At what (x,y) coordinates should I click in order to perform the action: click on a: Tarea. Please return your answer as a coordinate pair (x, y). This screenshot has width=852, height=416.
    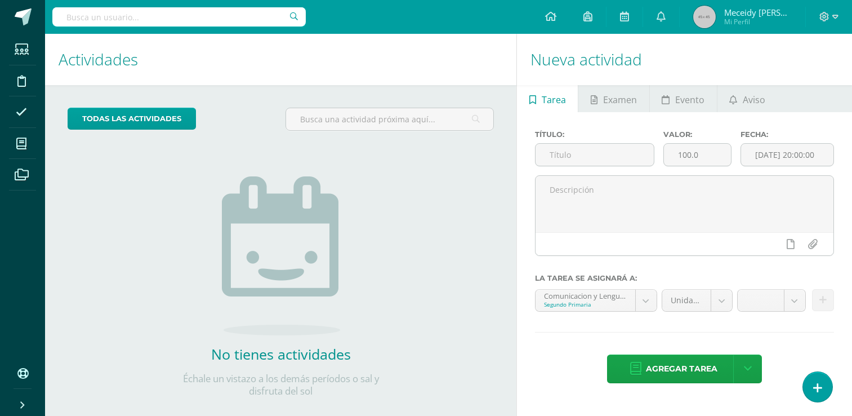
    Looking at the image, I should click on (547, 99).